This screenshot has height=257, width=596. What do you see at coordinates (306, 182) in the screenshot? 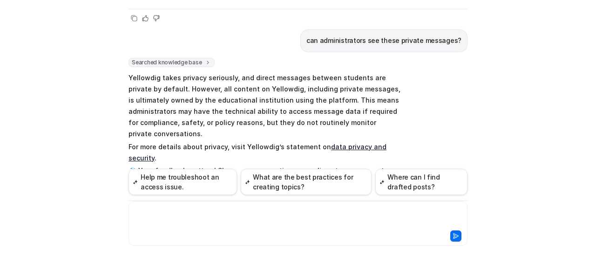
I see `button: What are the best practices for creating topics?` at bounding box center [306, 182].